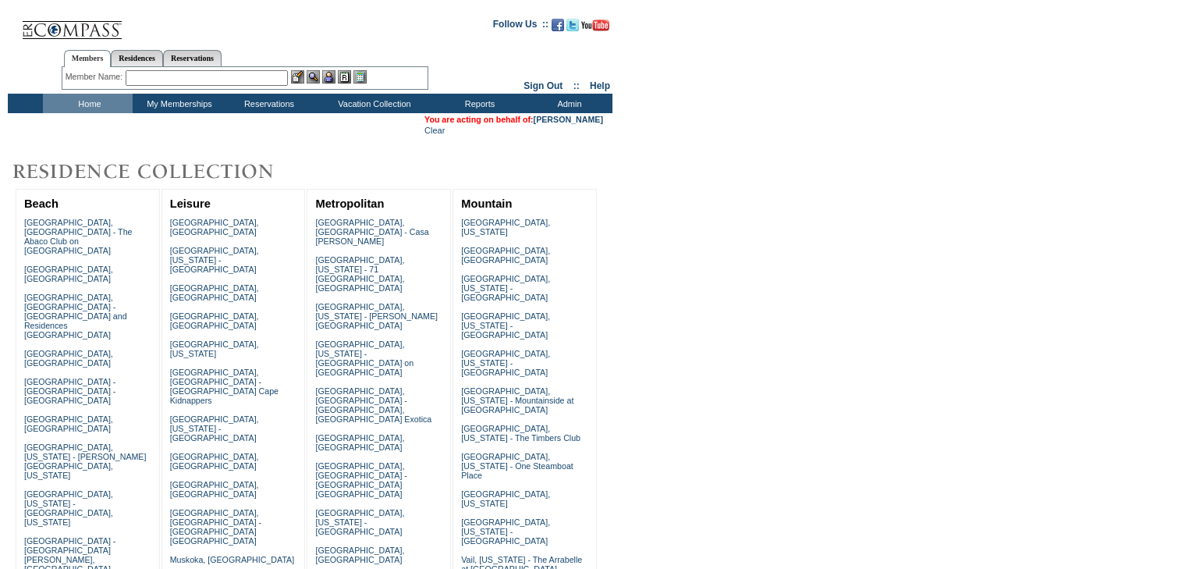 Image resolution: width=1189 pixels, height=569 pixels. What do you see at coordinates (372, 103) in the screenshot?
I see `td: Vacation Collection` at bounding box center [372, 103].